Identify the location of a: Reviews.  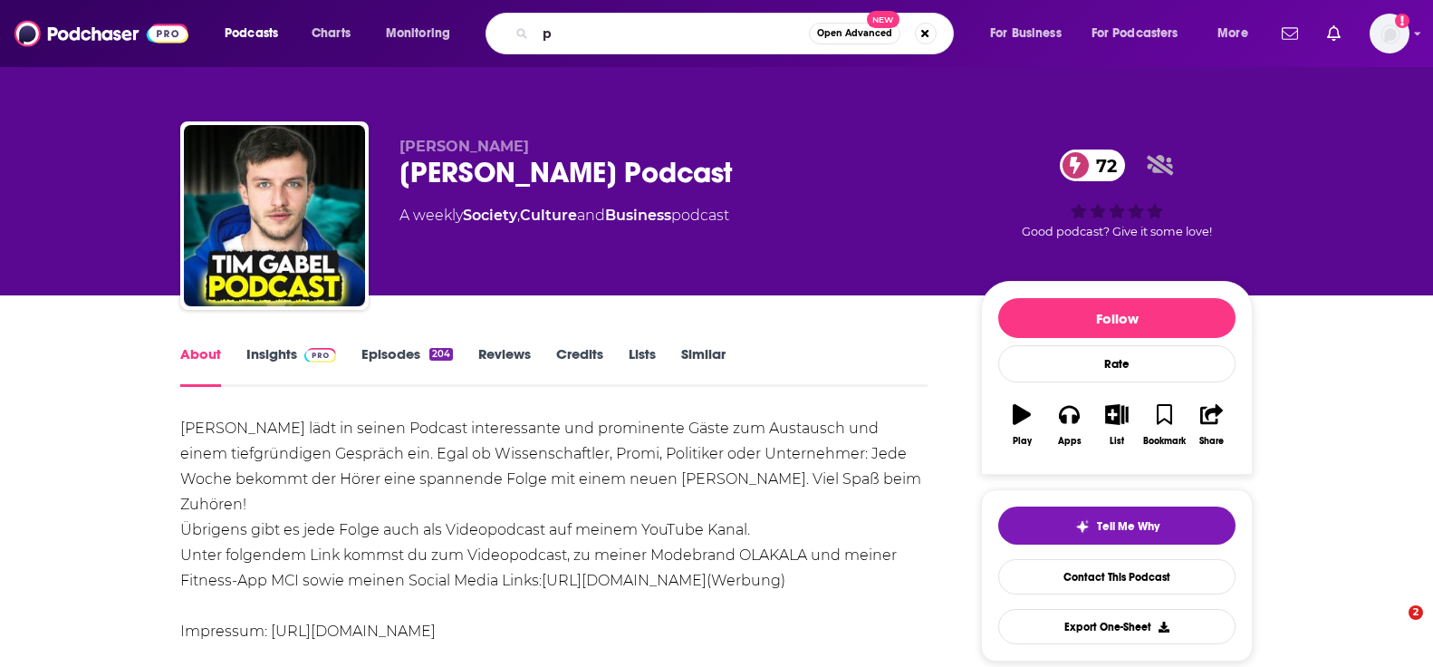
(505, 366).